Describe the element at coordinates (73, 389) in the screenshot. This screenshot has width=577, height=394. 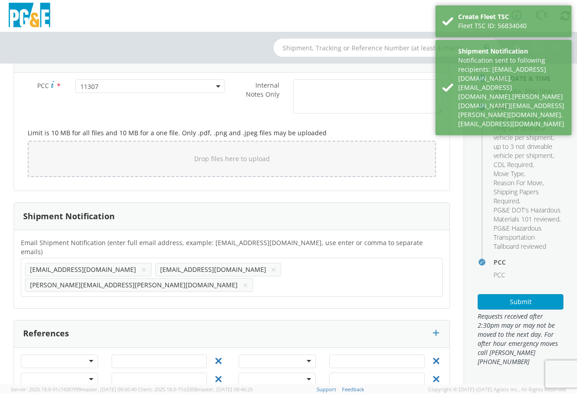
I see `span: Server: 2025.19.0-91c74307f99` at that location.